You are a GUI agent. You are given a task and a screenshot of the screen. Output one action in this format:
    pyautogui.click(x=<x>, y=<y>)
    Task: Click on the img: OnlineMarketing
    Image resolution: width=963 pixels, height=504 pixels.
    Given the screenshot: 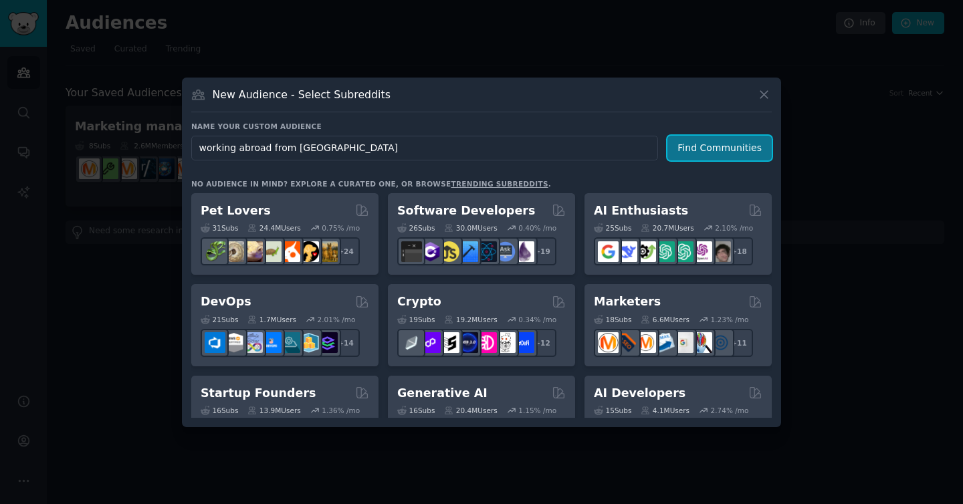 What is the action you would take?
    pyautogui.click(x=721, y=343)
    